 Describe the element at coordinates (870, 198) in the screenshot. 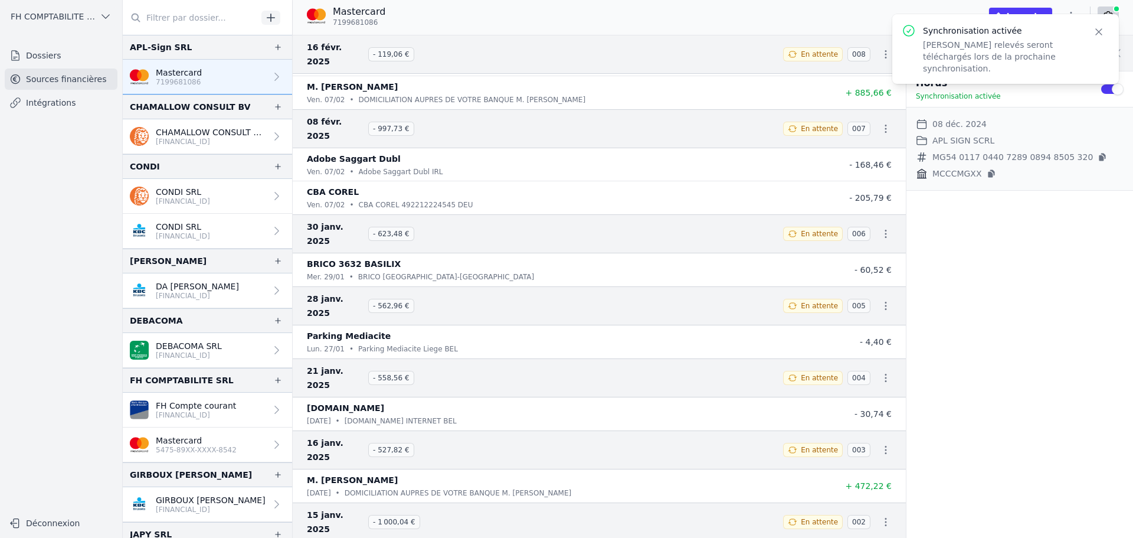

I see `span: - 205,79 €` at that location.